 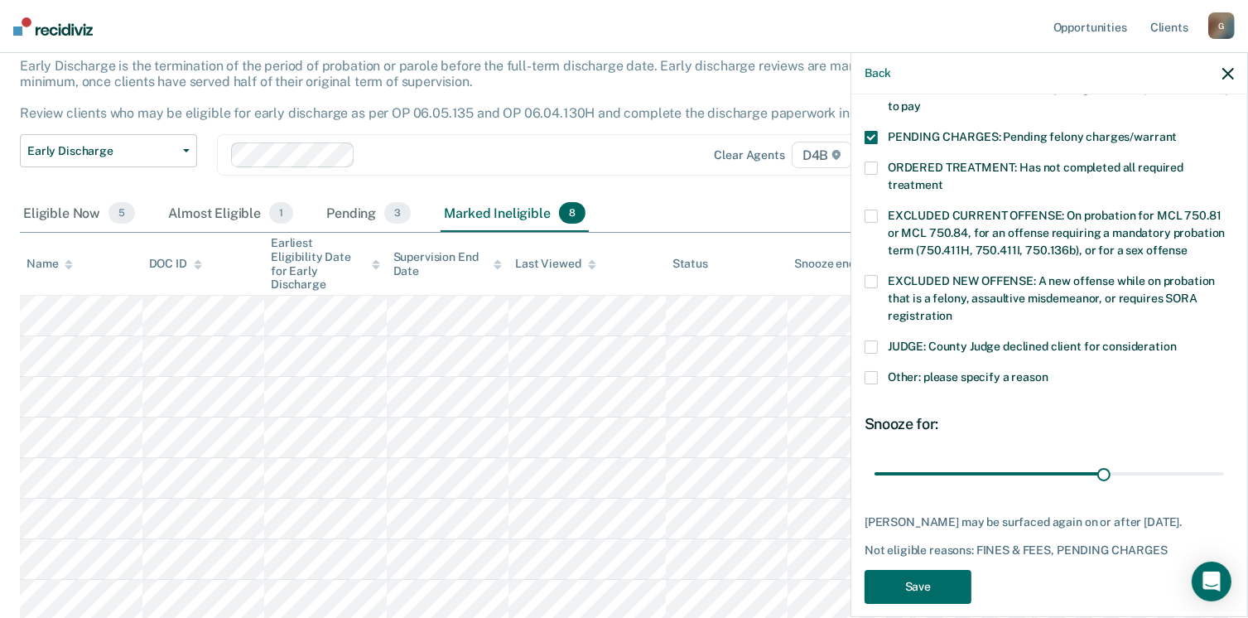 What do you see at coordinates (572, 213) in the screenshot?
I see `span: 8` at bounding box center [572, 213].